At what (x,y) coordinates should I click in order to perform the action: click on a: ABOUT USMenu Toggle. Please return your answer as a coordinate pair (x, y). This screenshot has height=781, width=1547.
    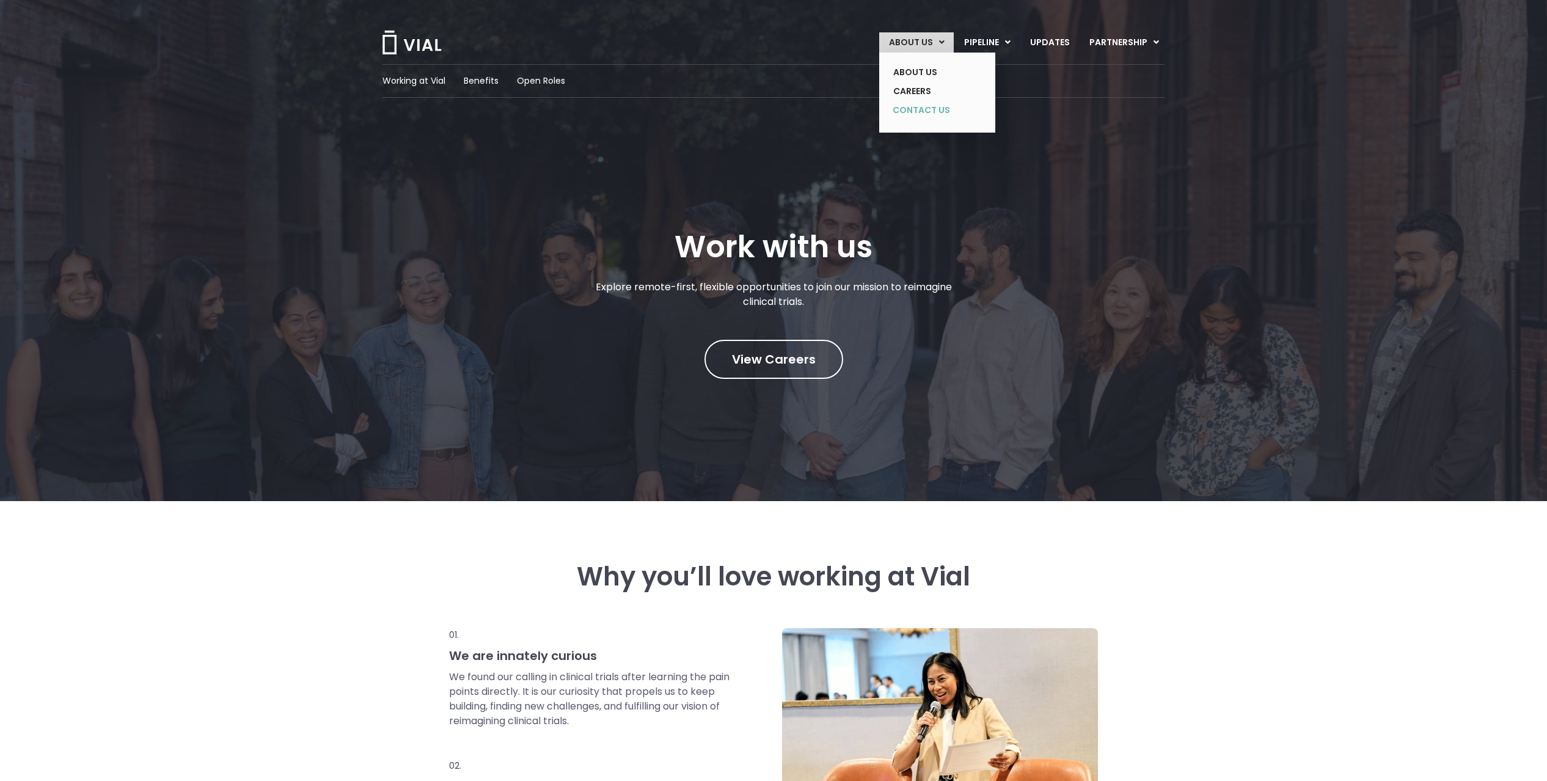
    Looking at the image, I should click on (916, 43).